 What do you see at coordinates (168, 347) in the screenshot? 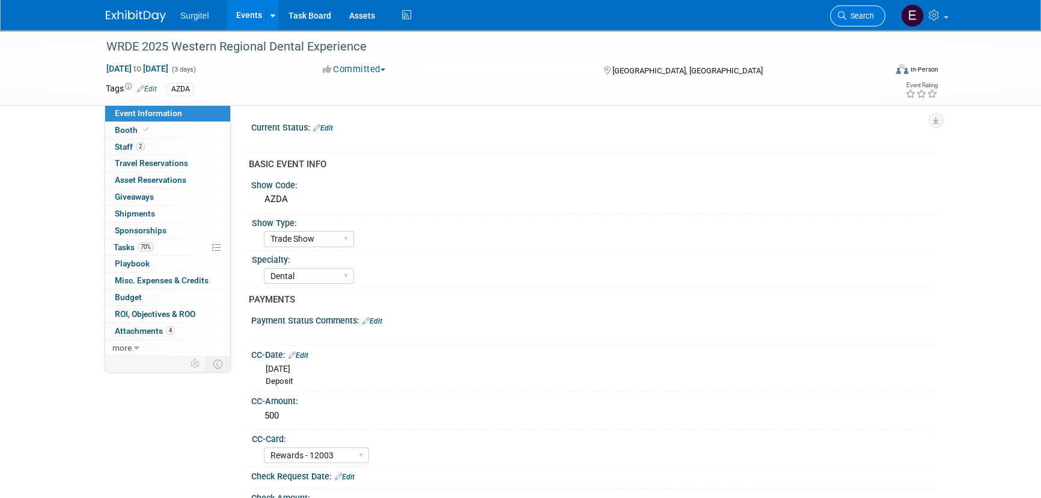
I see `a: more` at bounding box center [168, 347].